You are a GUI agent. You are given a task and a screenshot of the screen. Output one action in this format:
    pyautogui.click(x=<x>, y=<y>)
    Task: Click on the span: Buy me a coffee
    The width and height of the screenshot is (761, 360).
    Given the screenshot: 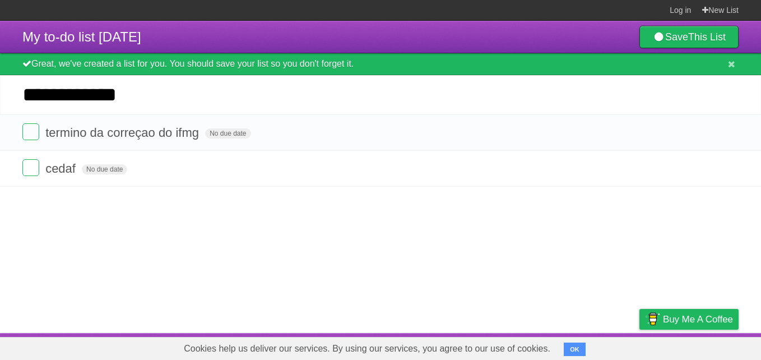 What is the action you would take?
    pyautogui.click(x=698, y=319)
    